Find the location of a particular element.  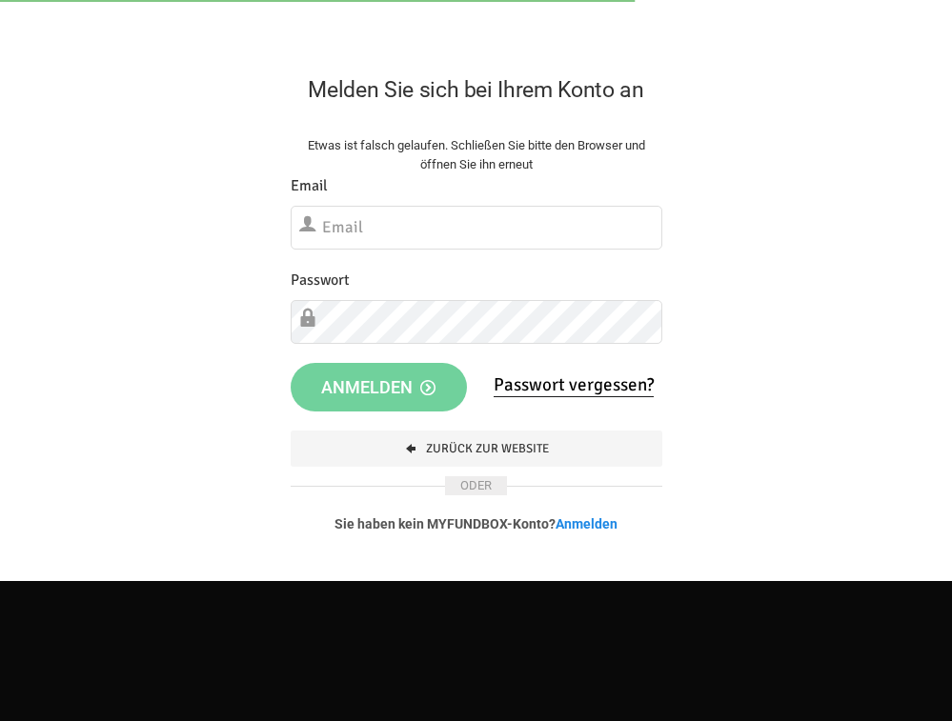

span: ODER is located at coordinates (475, 486).